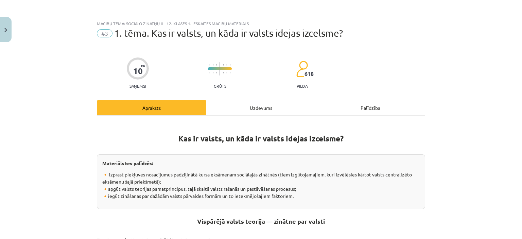  Describe the element at coordinates (370, 107) in the screenshot. I see `div: Palīdzība` at that location.